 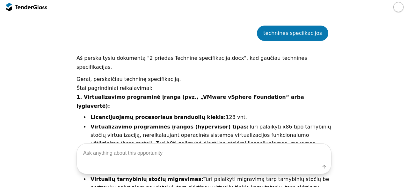 What do you see at coordinates (190, 101) in the screenshot?
I see `strong: 1. Virtualizavimo programinė įranga (pvz., „VMware vSphere Foundation“ arba lygiavertė):` at bounding box center [190, 101].